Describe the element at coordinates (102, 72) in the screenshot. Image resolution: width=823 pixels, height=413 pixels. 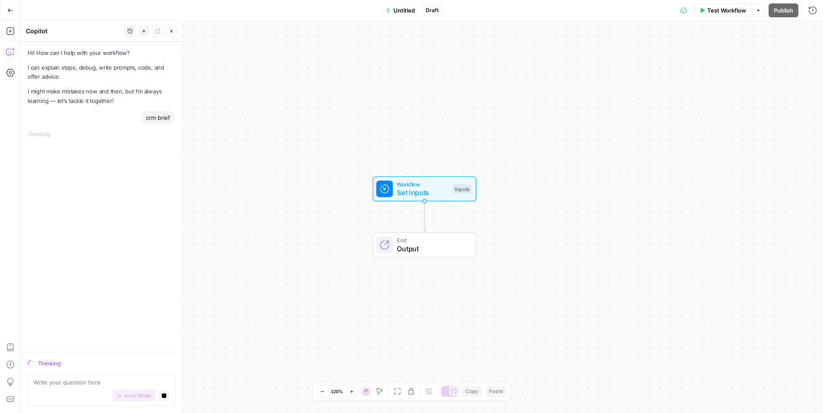
I see `p: I can explain steps, debug, write prompts, code, and offer advice.` at that location.